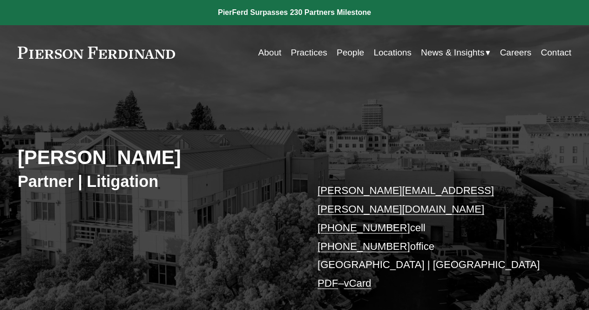 Image resolution: width=589 pixels, height=310 pixels. Describe the element at coordinates (270, 53) in the screenshot. I see `a: About` at that location.